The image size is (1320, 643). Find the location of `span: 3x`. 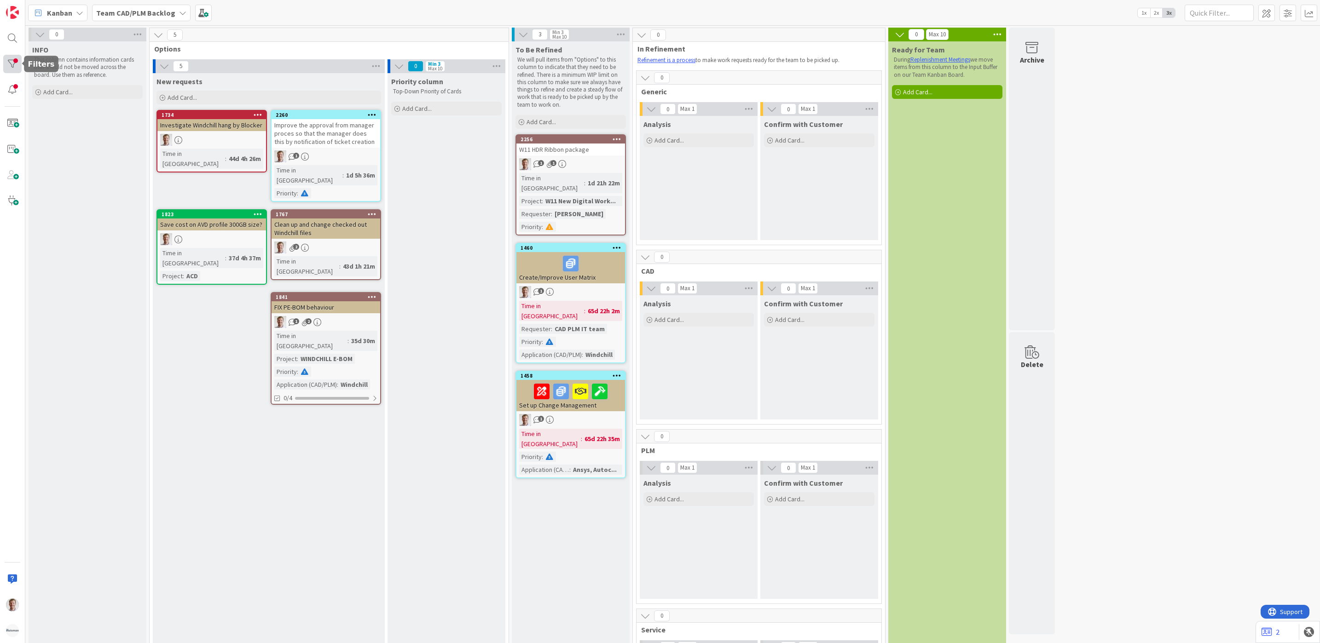

span: 3x is located at coordinates (1169, 13).